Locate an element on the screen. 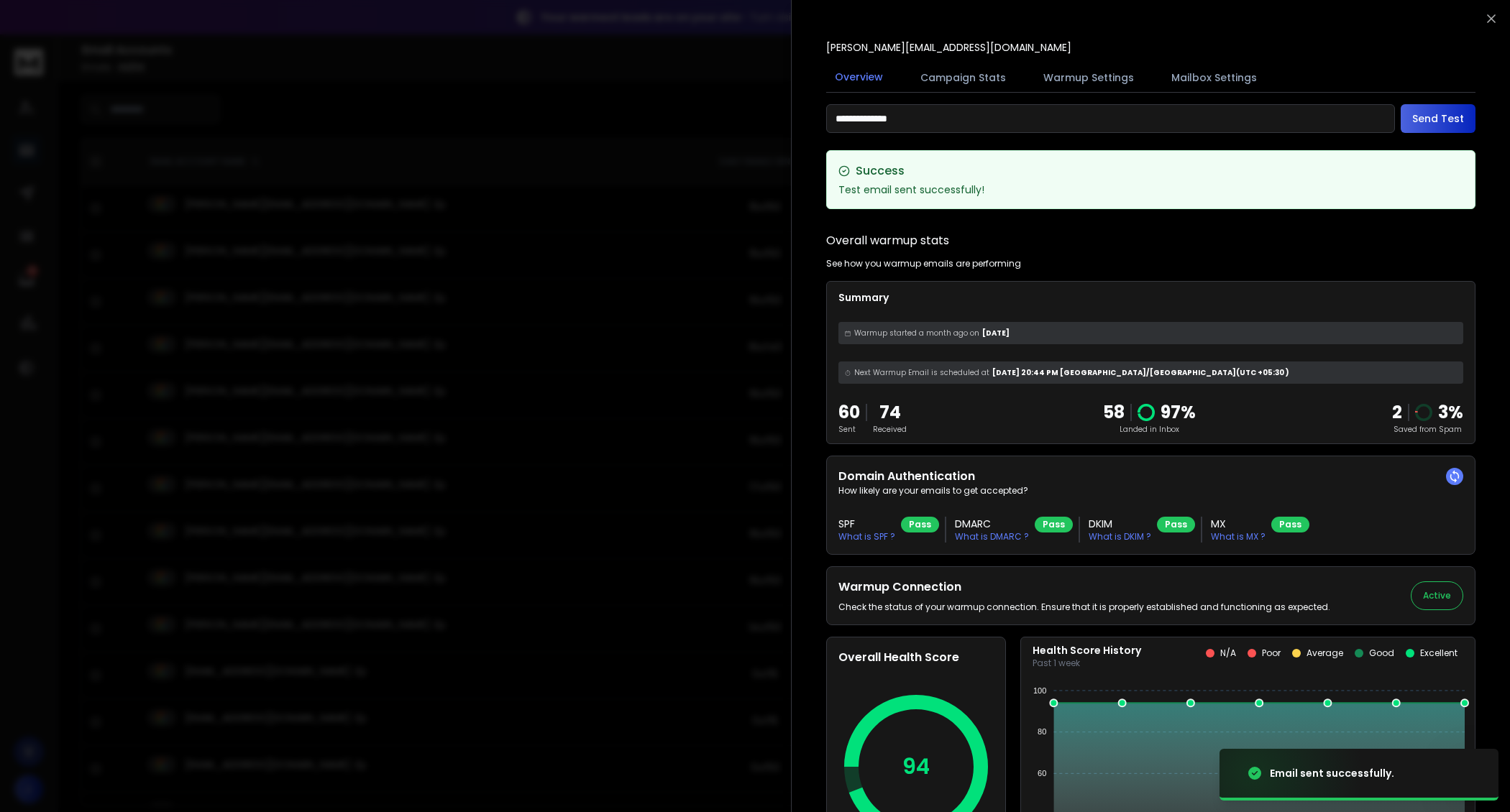  p: 97 % is located at coordinates (1178, 412).